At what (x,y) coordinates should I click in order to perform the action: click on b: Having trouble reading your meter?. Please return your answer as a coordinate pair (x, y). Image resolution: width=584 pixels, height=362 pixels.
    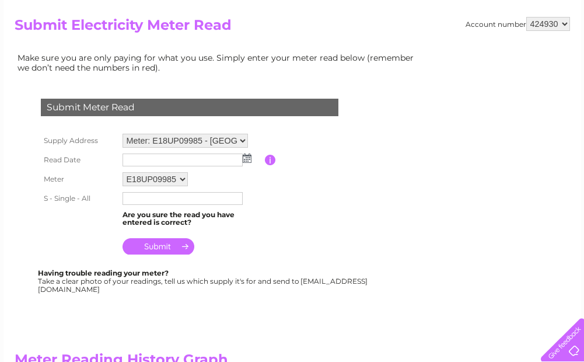
    Looking at the image, I should click on (103, 272).